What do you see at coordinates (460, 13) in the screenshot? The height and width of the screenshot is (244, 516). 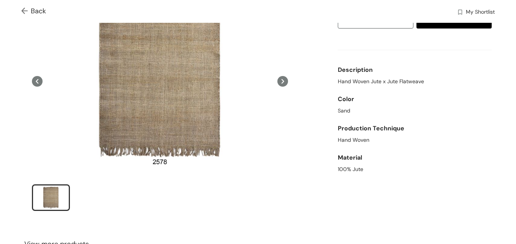 I see `img: wishlist` at bounding box center [460, 13].